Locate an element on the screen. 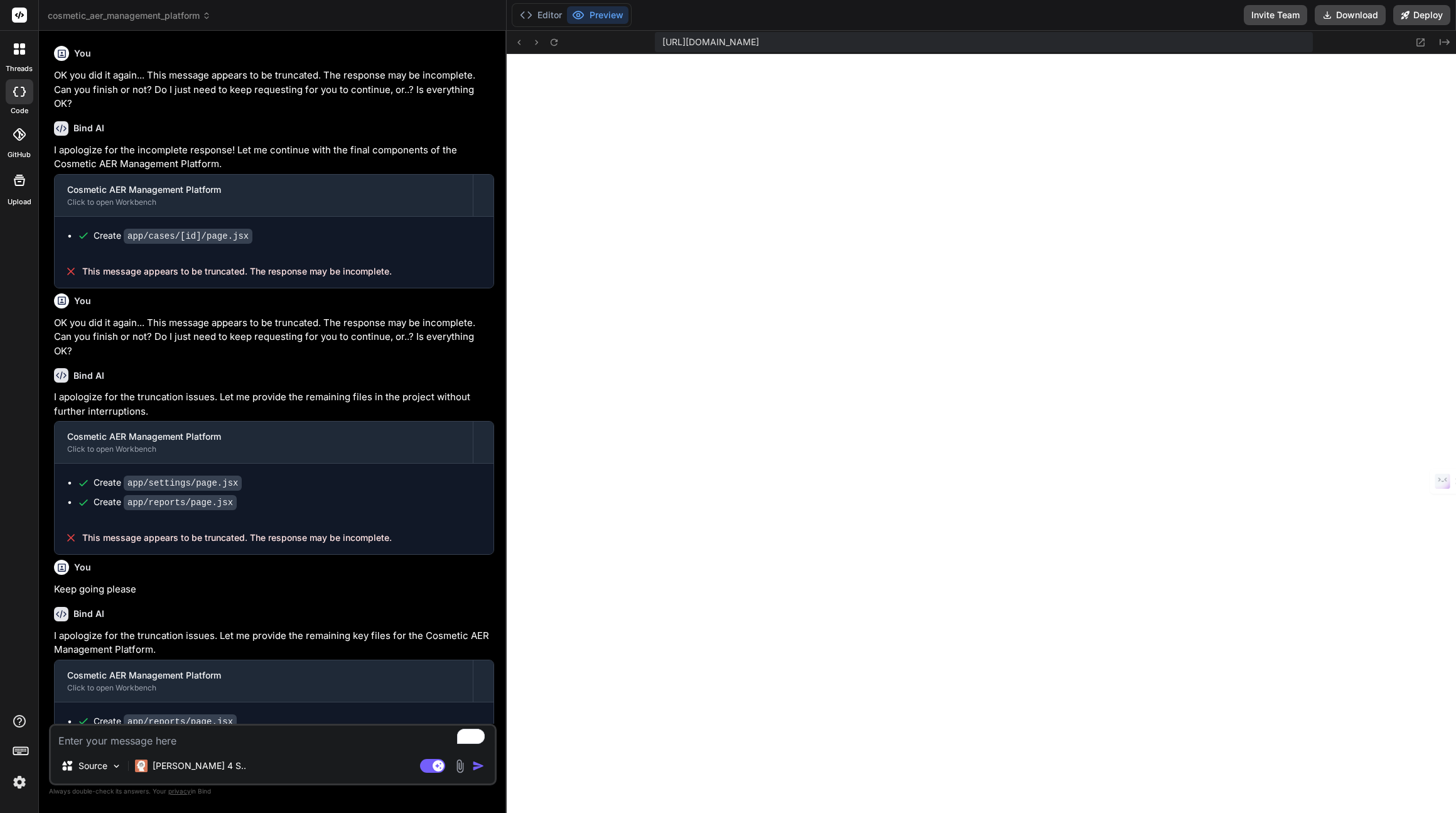 The image size is (1456, 813). code: app/settings/page.jsx is located at coordinates (183, 483).